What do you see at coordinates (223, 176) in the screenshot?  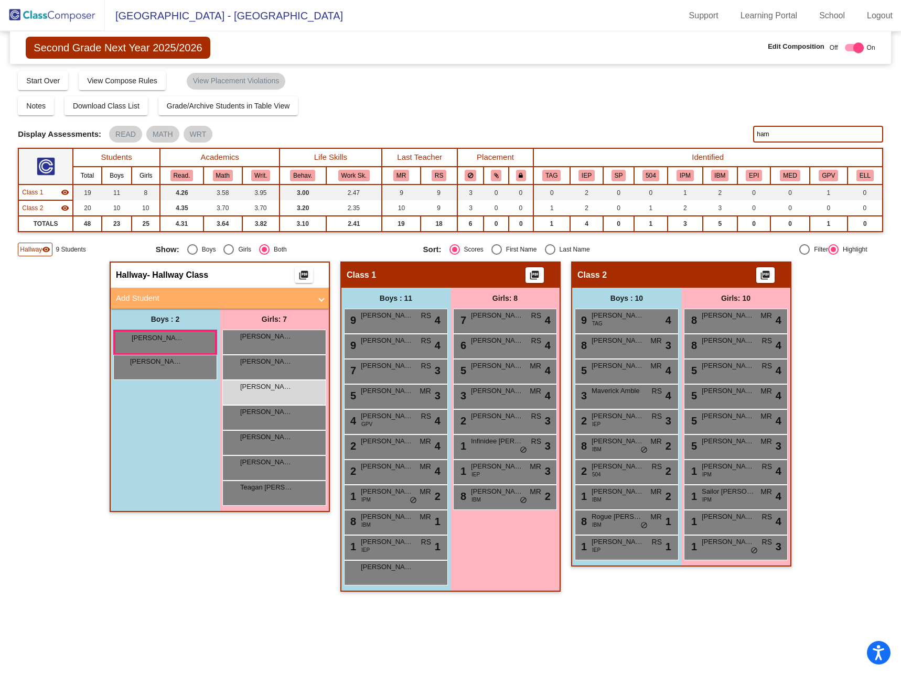 I see `button: Math` at bounding box center [223, 176].